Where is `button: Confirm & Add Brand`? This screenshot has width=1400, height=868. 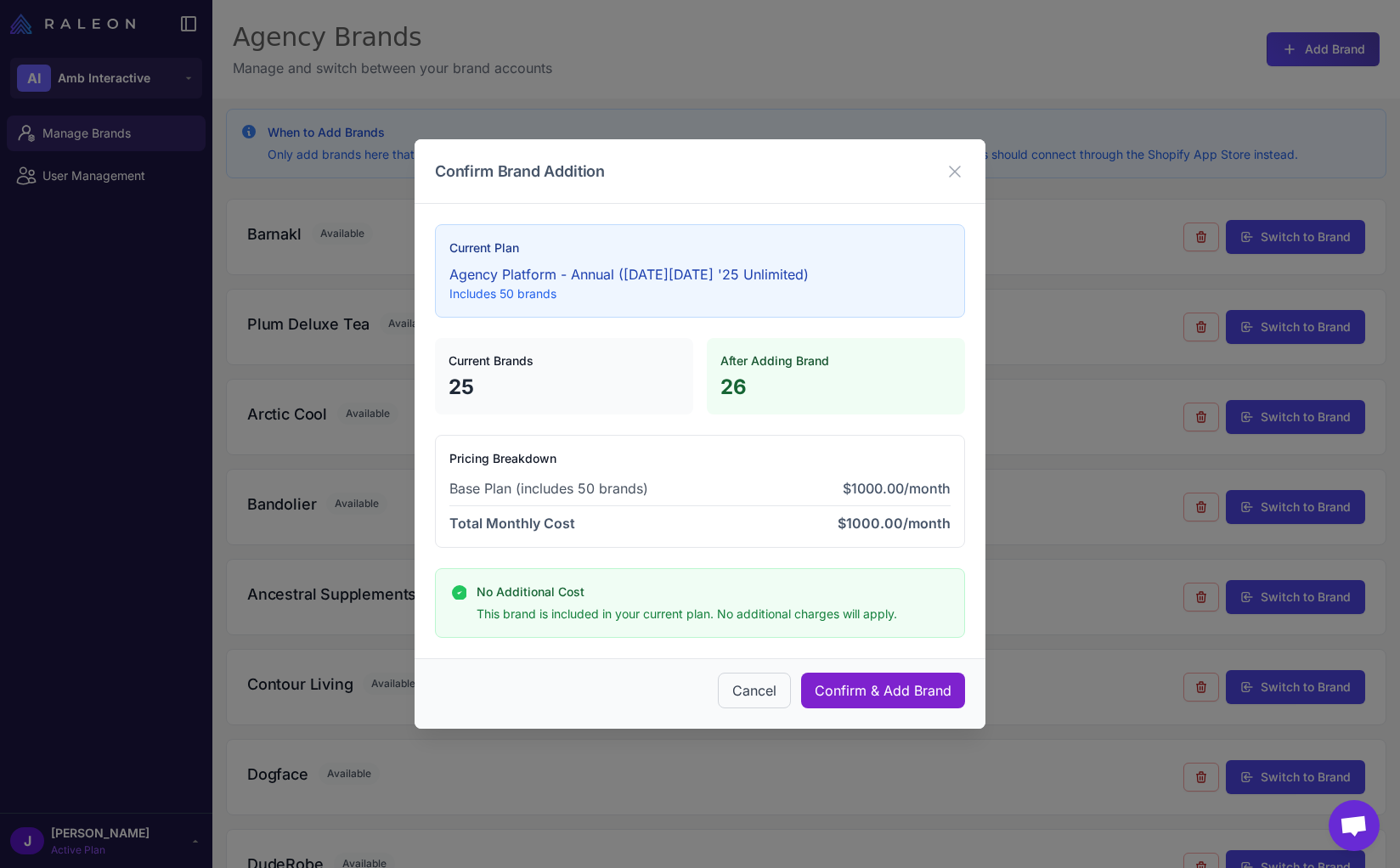
button: Confirm & Add Brand is located at coordinates (882, 691).